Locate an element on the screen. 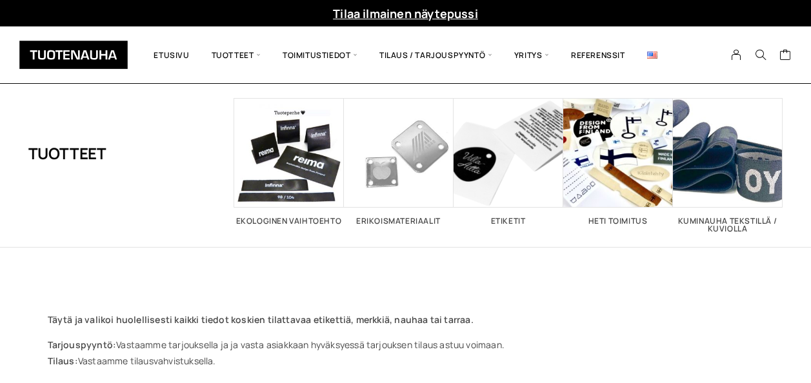 The height and width of the screenshot is (383, 811). a: Visit product category Erikoismateriaalit is located at coordinates (399, 161).